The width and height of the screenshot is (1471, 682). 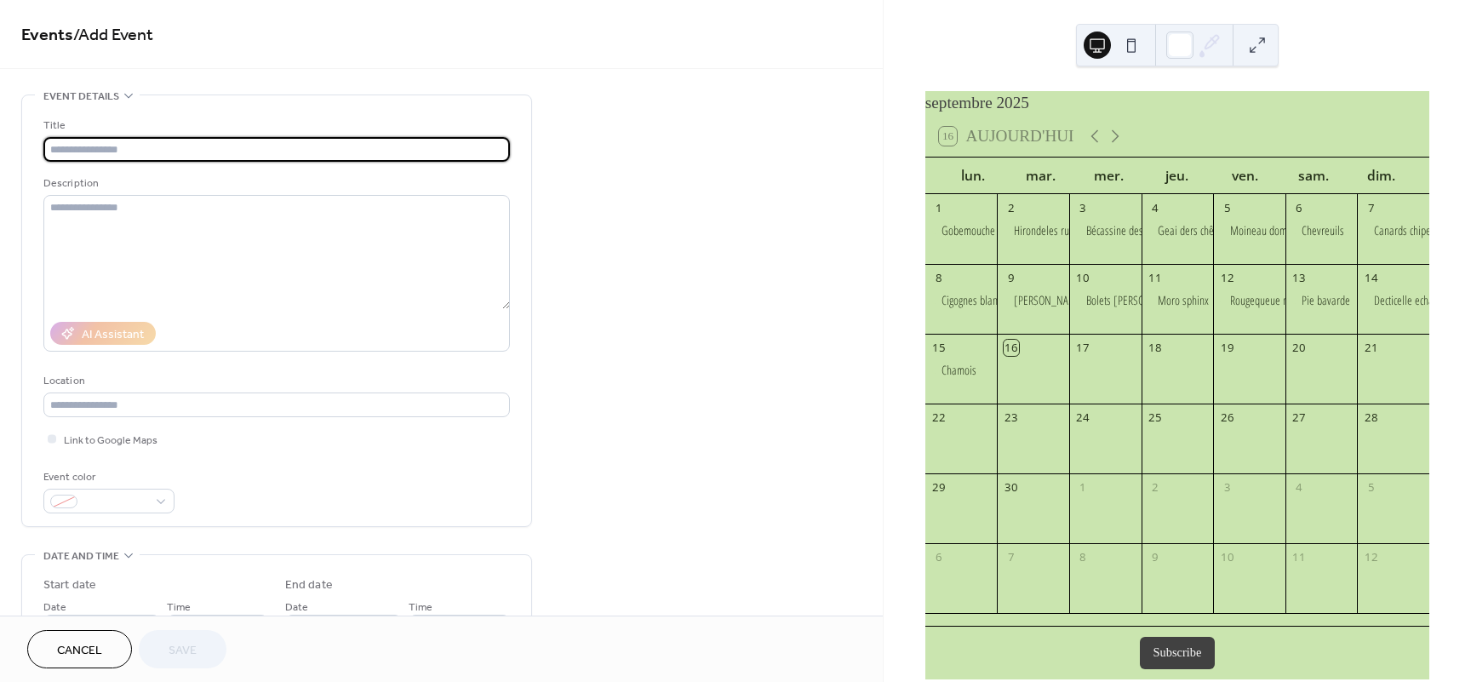 I want to click on div: Description, so click(x=275, y=183).